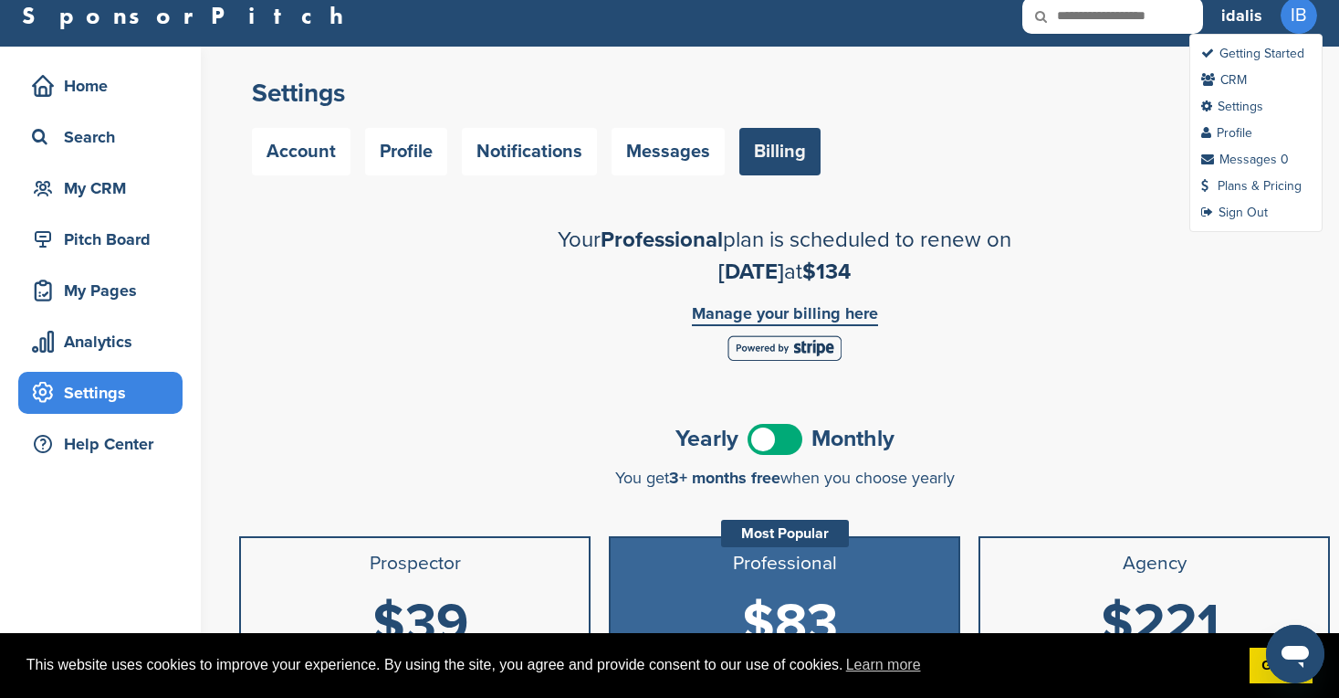 This screenshot has height=698, width=1339. Describe the element at coordinates (725, 478) in the screenshot. I see `span: 3+ months free` at that location.